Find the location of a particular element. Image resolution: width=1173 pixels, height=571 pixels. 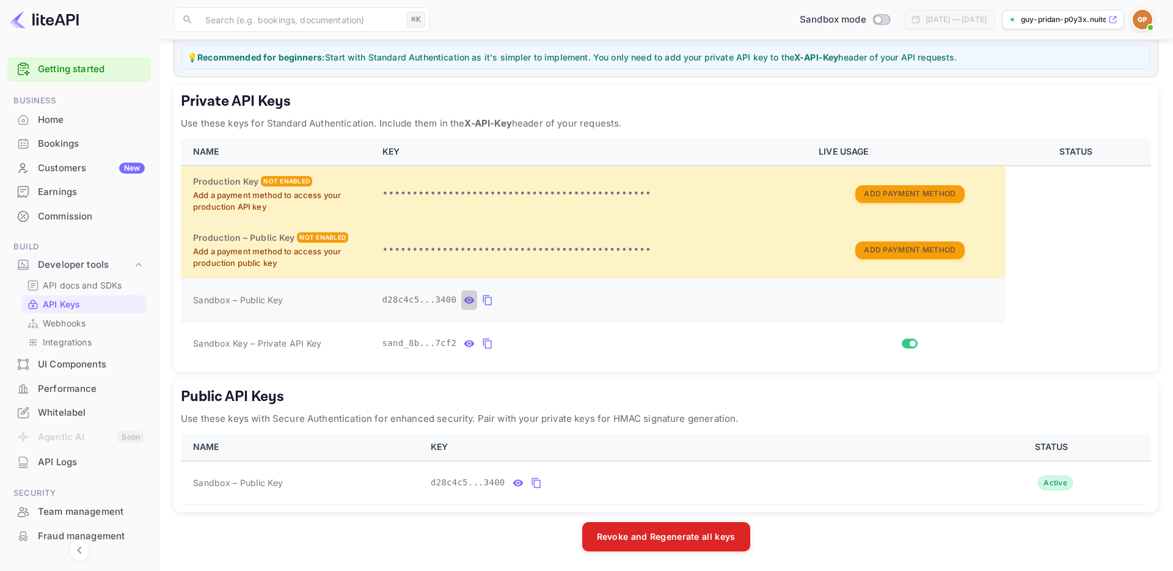

table: private api keys table is located at coordinates (666, 251).